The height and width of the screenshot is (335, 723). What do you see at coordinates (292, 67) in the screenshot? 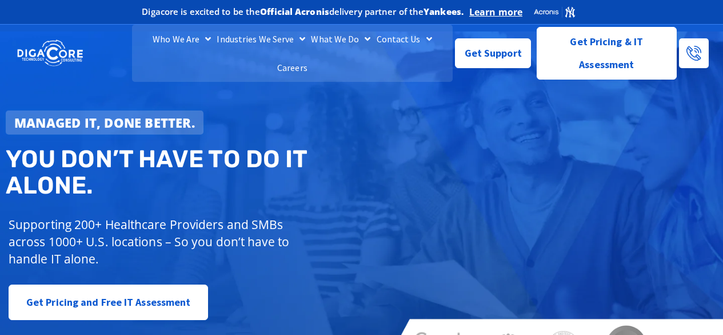
I see `a: Careers` at bounding box center [292, 67].